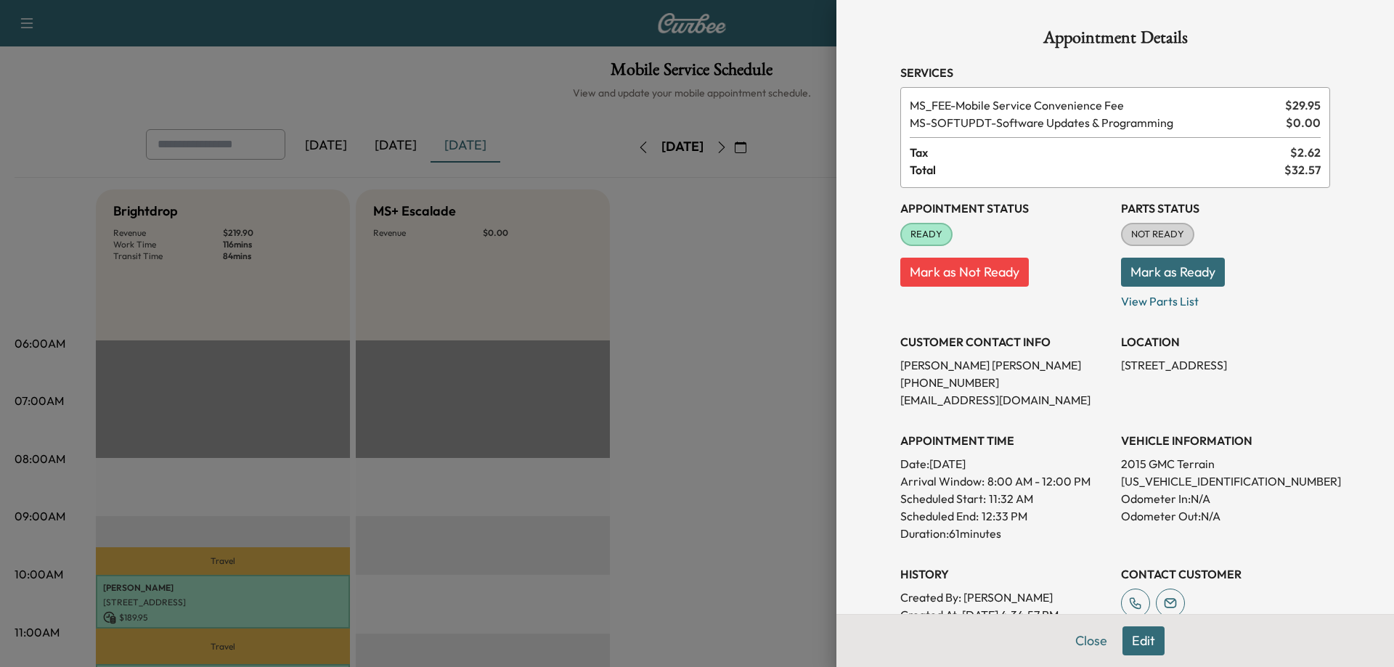 Image resolution: width=1394 pixels, height=667 pixels. Describe the element at coordinates (1115, 73) in the screenshot. I see `h3: Services` at that location.